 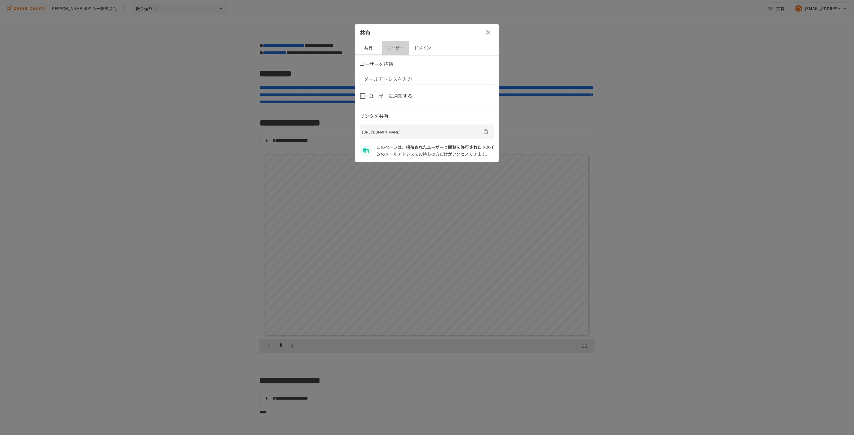 I want to click on p: リンクを共有, so click(x=427, y=116).